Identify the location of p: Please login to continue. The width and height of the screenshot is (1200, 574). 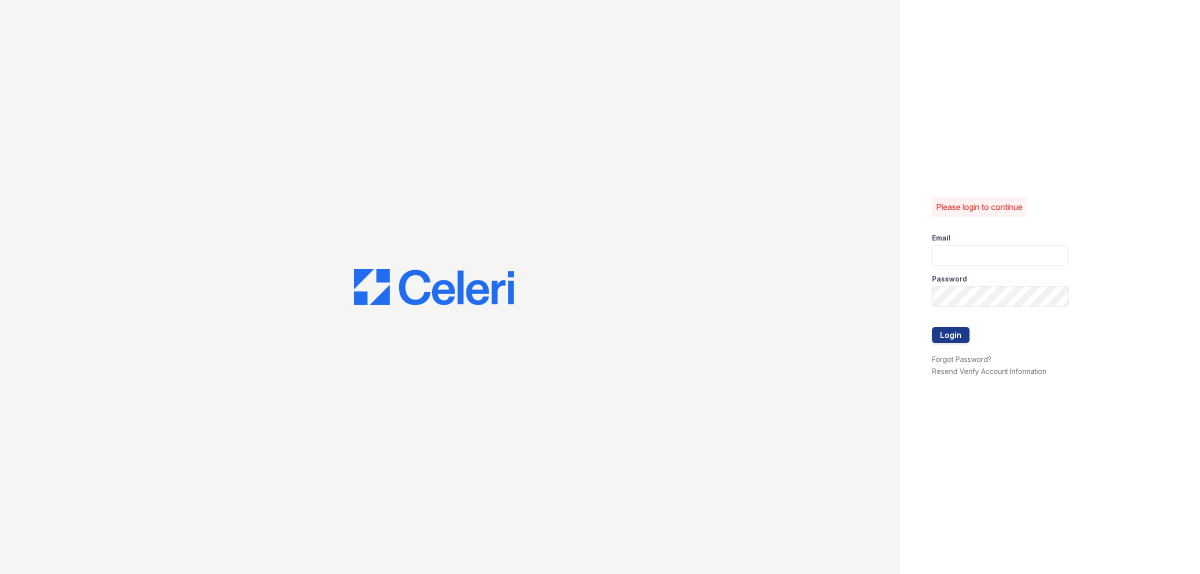
(979, 207).